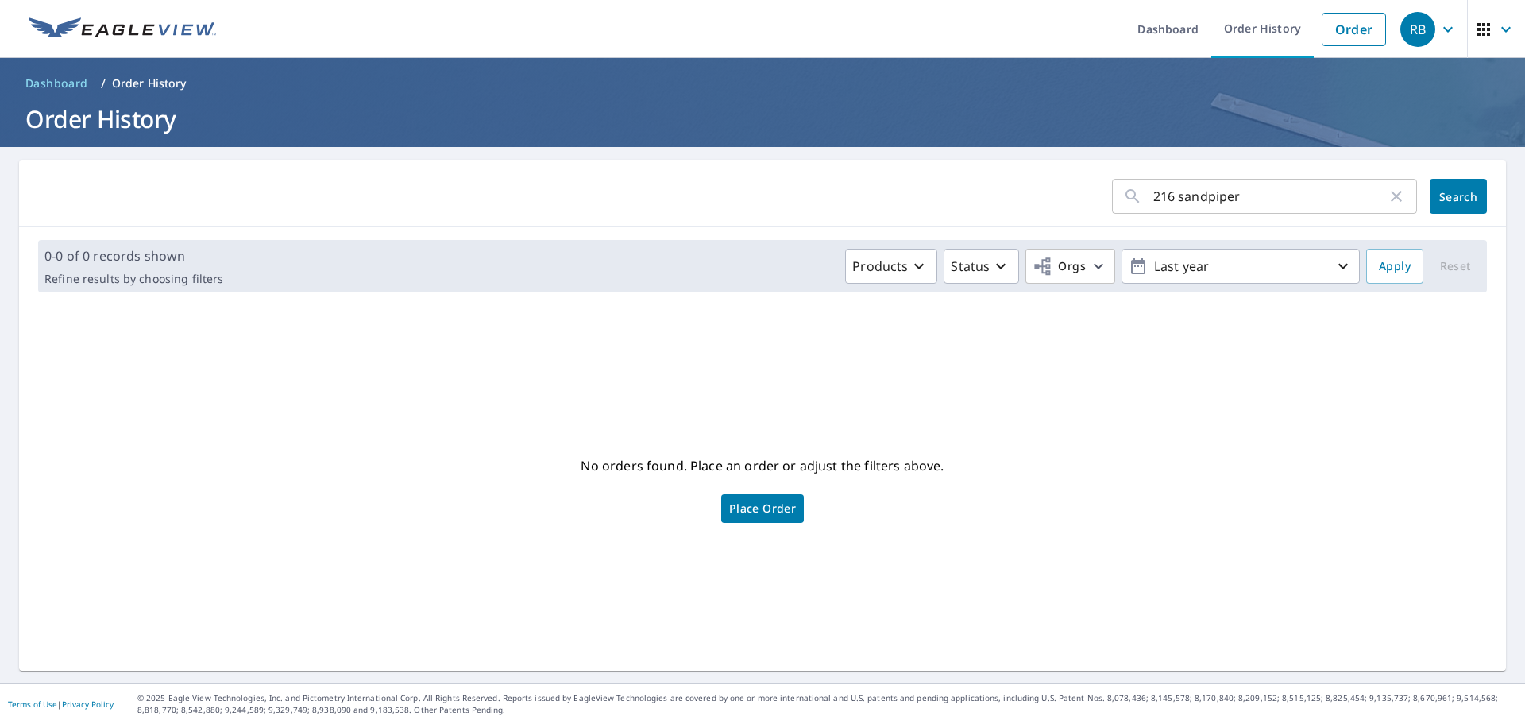 The width and height of the screenshot is (1525, 724). What do you see at coordinates (33, 704) in the screenshot?
I see `a: Terms of Use` at bounding box center [33, 704].